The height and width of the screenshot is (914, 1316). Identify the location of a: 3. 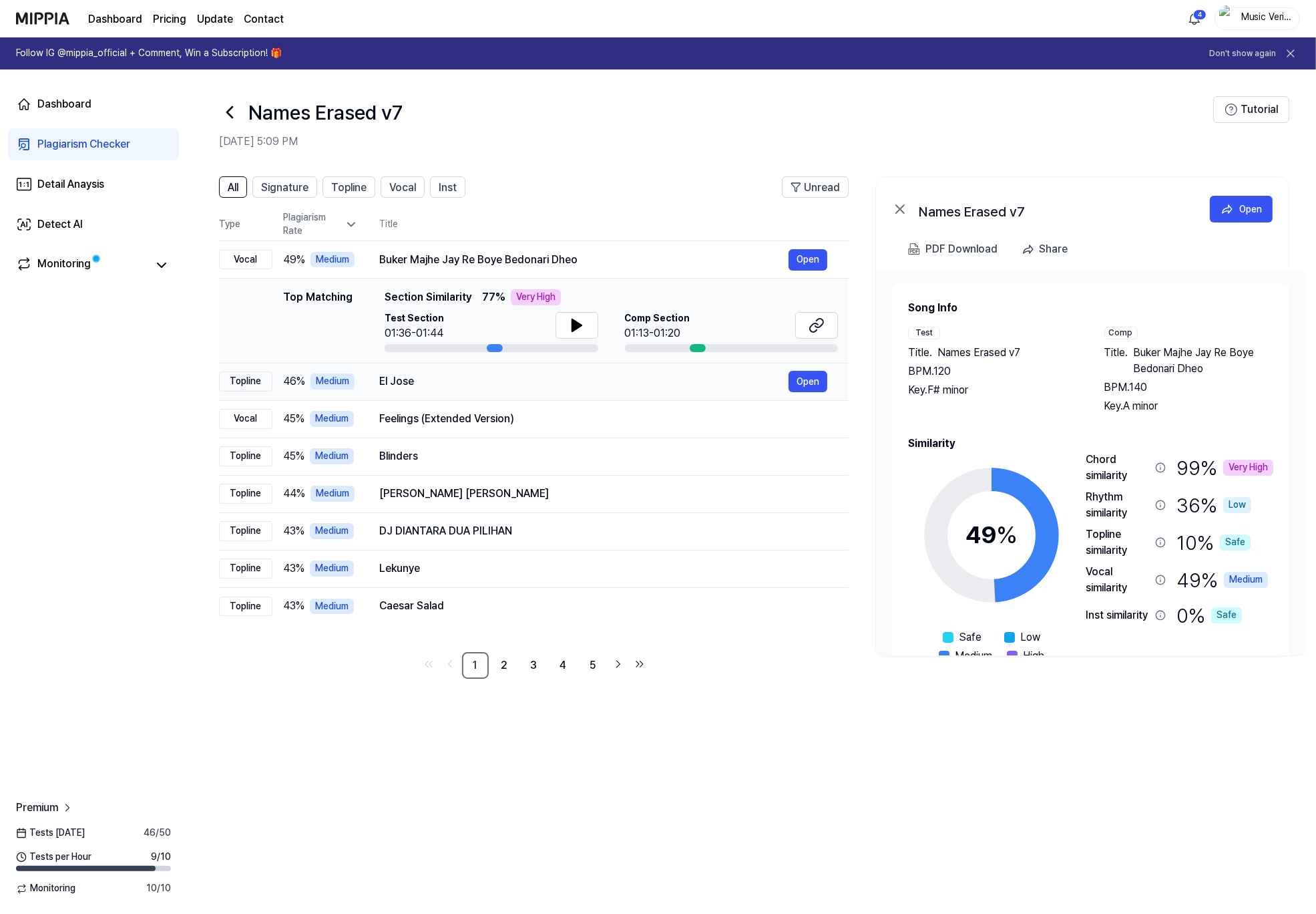
(534, 666).